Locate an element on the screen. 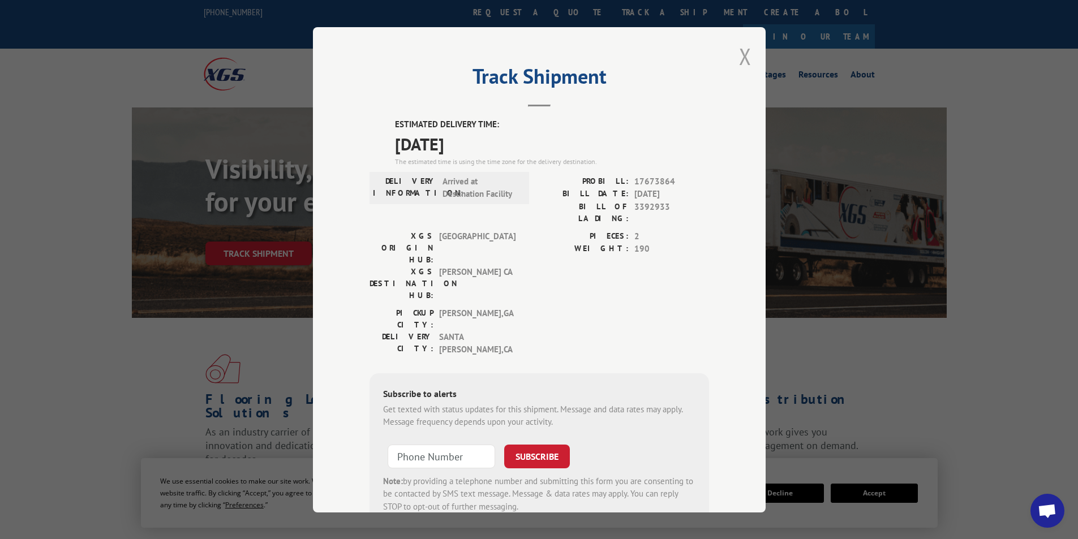  label: BILL DATE: is located at coordinates (584, 194).